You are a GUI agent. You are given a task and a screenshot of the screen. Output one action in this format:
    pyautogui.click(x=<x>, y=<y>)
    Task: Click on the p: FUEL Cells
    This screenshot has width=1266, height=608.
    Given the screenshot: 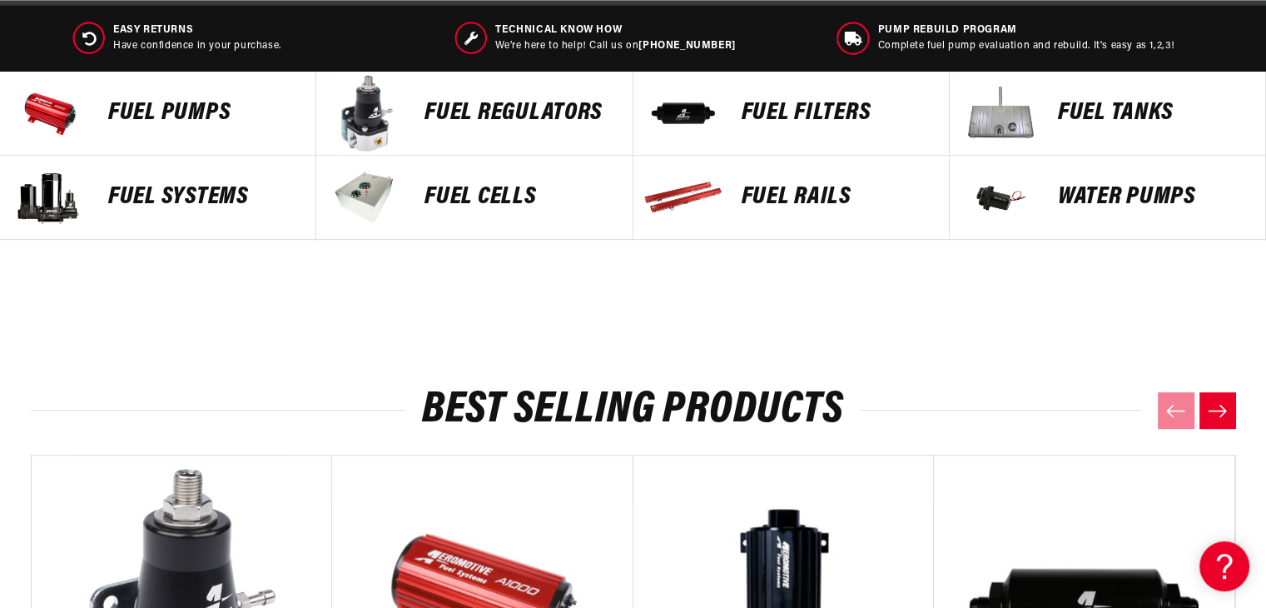 What is the action you would take?
    pyautogui.click(x=519, y=197)
    